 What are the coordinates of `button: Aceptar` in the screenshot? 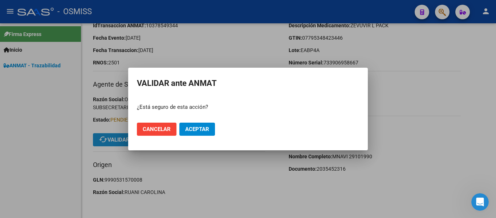 It's located at (197, 129).